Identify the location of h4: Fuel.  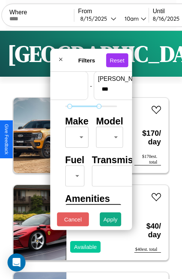
(74, 160).